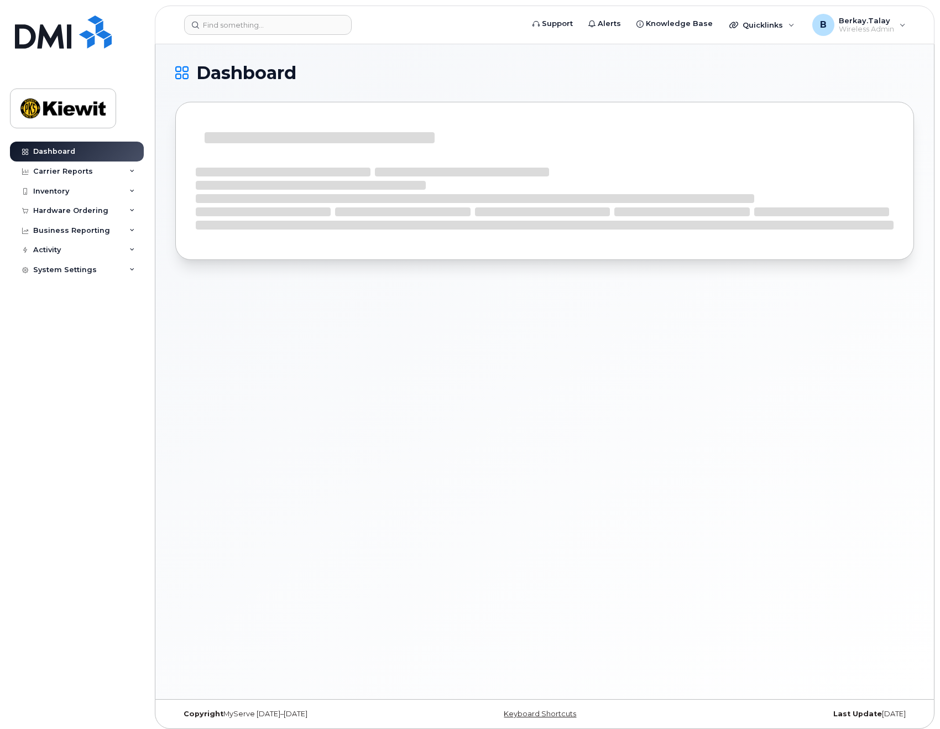  What do you see at coordinates (203, 713) in the screenshot?
I see `strong: Copyright` at bounding box center [203, 713].